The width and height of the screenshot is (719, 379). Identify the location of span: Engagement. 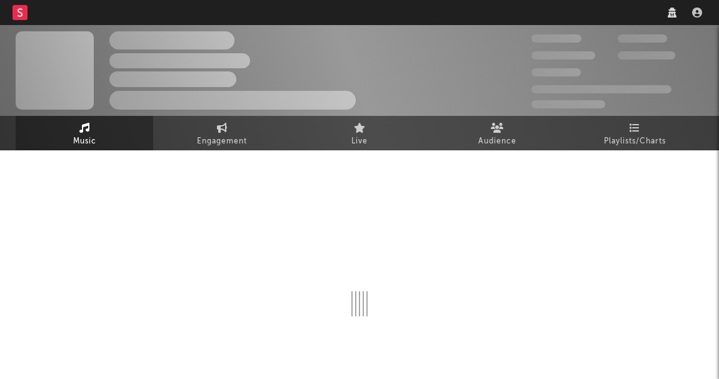
(222, 141).